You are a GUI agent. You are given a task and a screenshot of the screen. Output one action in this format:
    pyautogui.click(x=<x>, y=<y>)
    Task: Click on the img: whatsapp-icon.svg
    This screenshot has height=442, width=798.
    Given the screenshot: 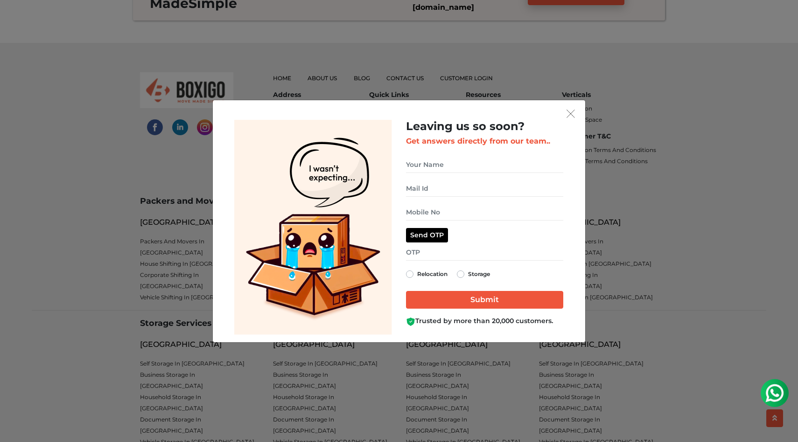 What is the action you would take?
    pyautogui.click(x=19, y=19)
    